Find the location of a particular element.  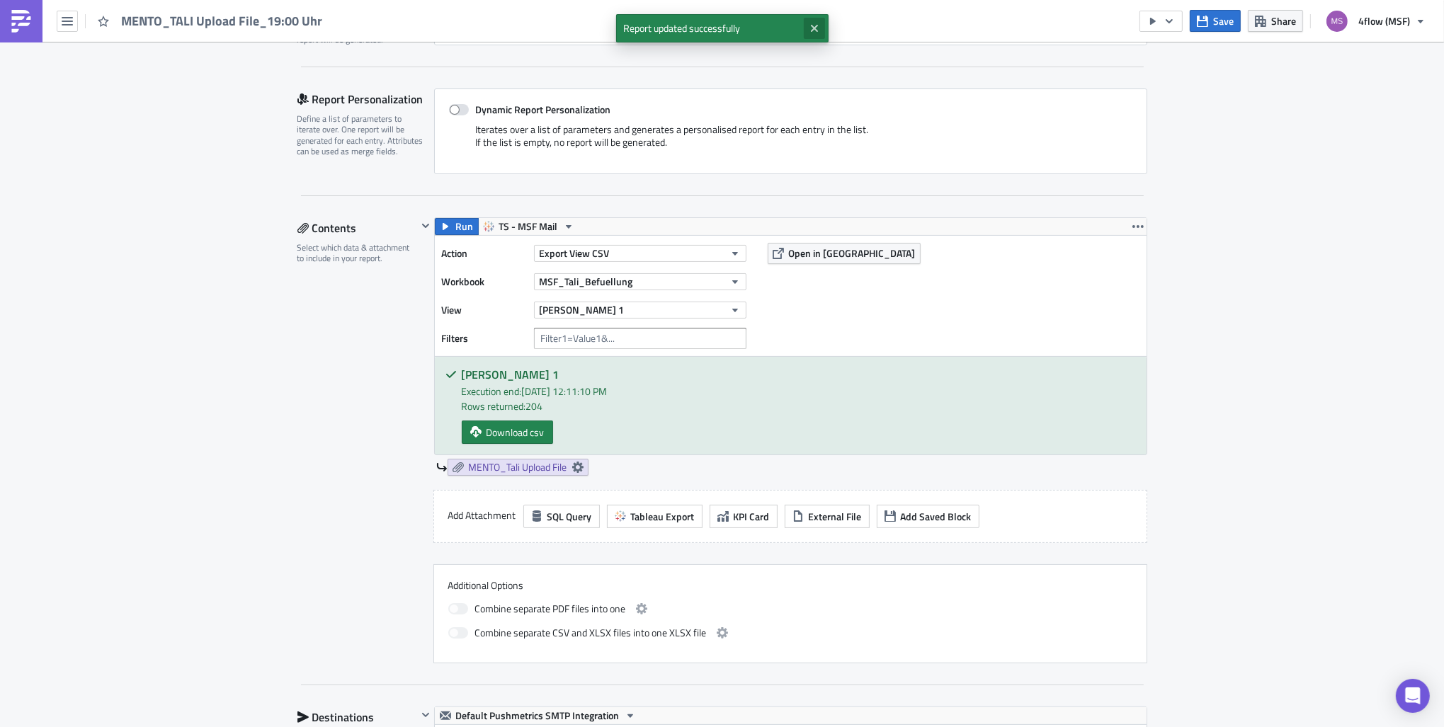

button: MSF_Tali_Befuellung is located at coordinates (640, 282).